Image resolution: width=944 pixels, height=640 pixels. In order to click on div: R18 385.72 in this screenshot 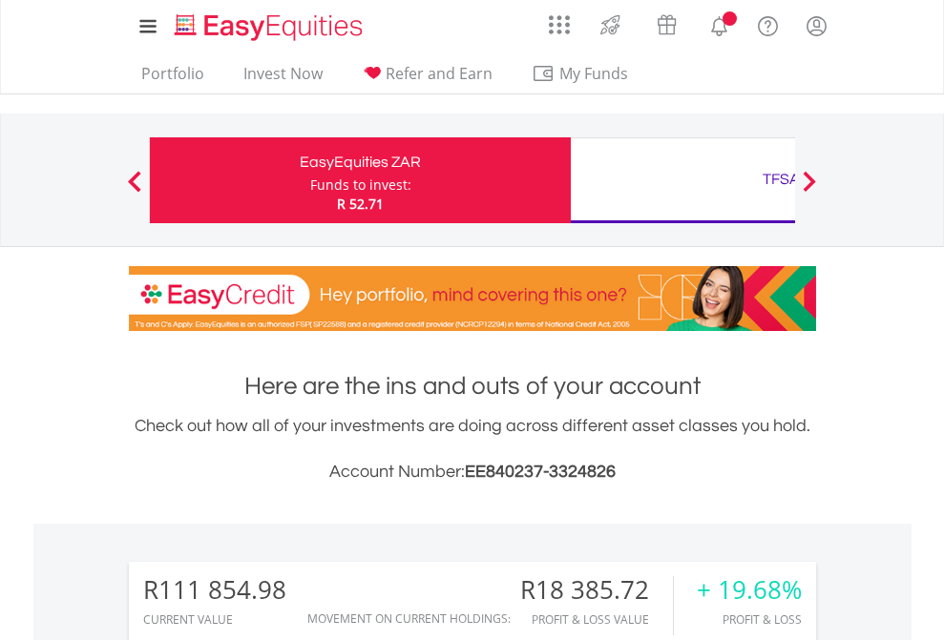, I will do `click(597, 590)`.